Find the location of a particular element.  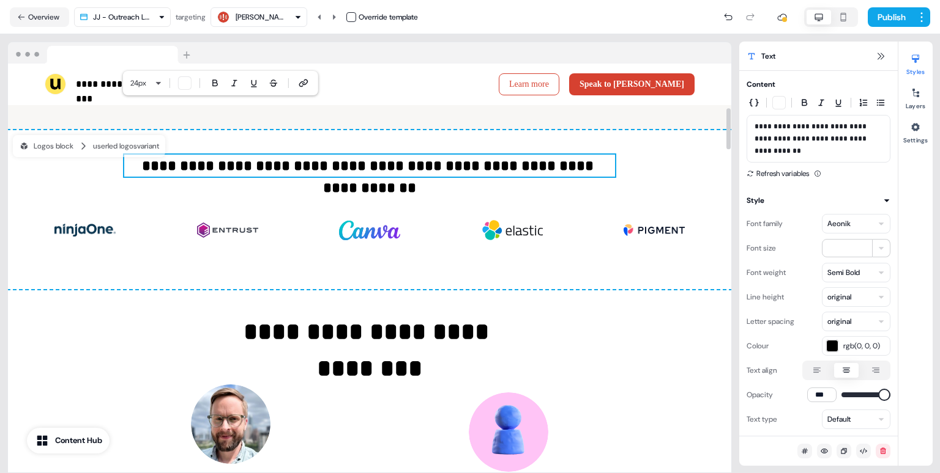

button: Refresh variables is located at coordinates (778, 174).